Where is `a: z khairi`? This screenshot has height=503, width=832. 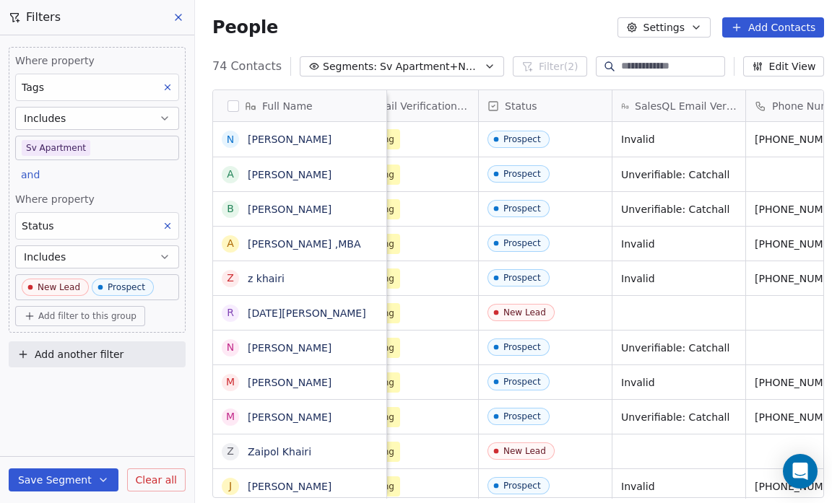 a: z khairi is located at coordinates (266, 279).